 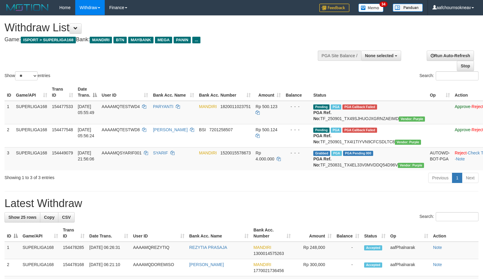 I want to click on span: Copy 1300014575263 to clipboard, so click(x=268, y=253).